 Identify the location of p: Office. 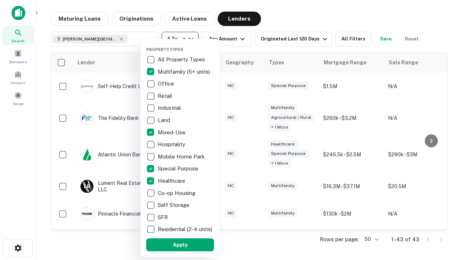
(166, 84).